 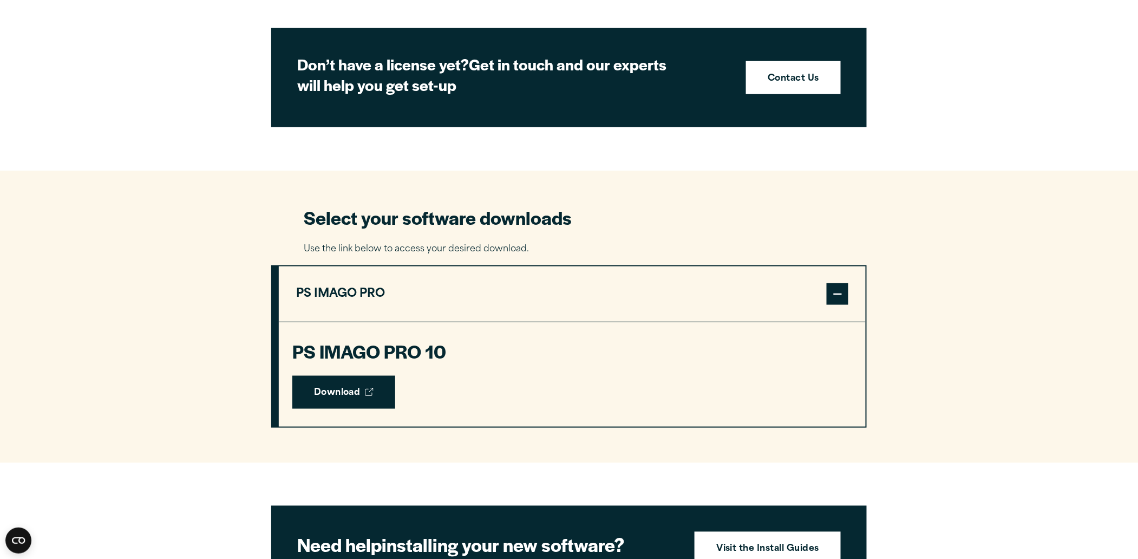 What do you see at coordinates (383, 64) in the screenshot?
I see `strong: Don’t have a license yet?` at bounding box center [383, 64].